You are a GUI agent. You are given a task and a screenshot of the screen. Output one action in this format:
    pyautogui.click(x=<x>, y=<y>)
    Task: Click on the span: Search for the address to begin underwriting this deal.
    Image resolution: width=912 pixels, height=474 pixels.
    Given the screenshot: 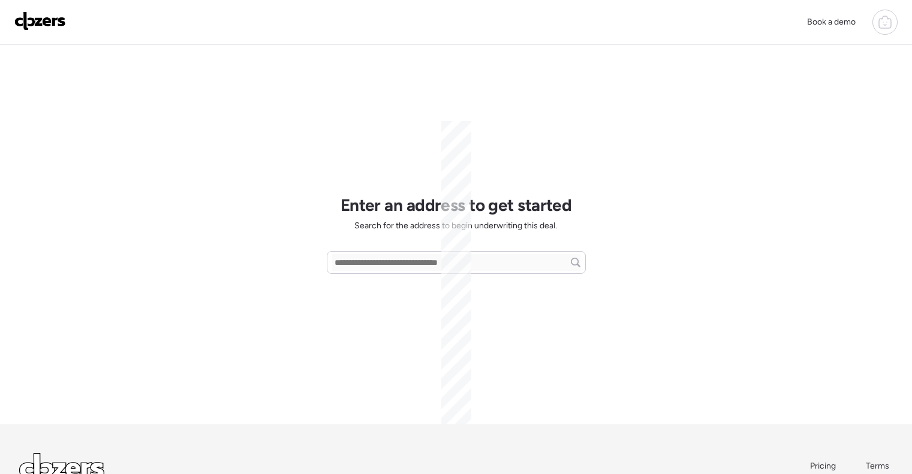 What is the action you would take?
    pyautogui.click(x=456, y=226)
    